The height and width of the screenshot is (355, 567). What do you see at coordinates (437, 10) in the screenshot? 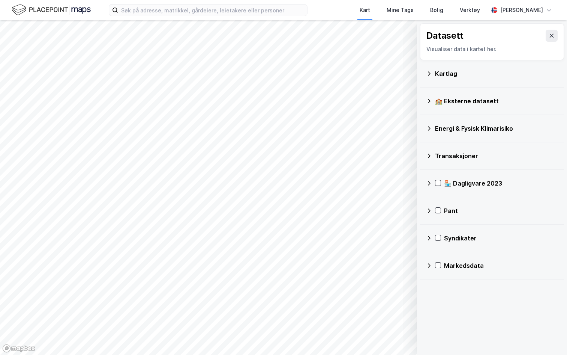
I see `div: Bolig` at bounding box center [437, 10].